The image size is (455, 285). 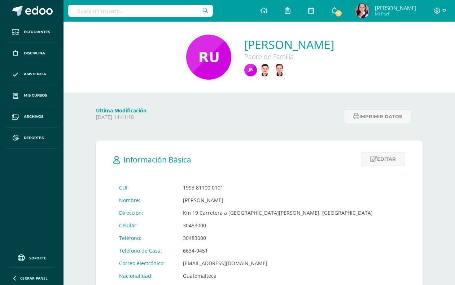 I want to click on img: 59315c38cb81bcf9bb1cf2d2fa2dbe53.png, so click(x=279, y=70).